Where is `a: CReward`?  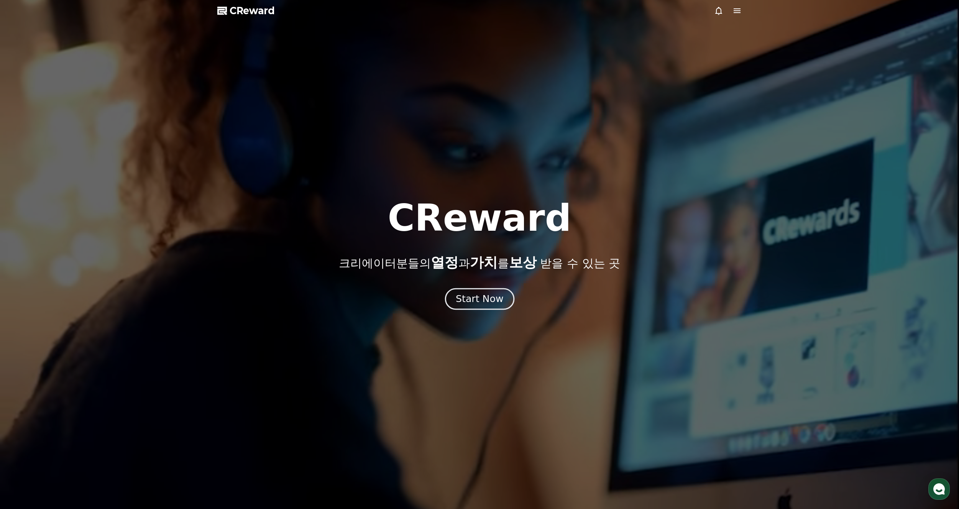
a: CReward is located at coordinates (246, 11).